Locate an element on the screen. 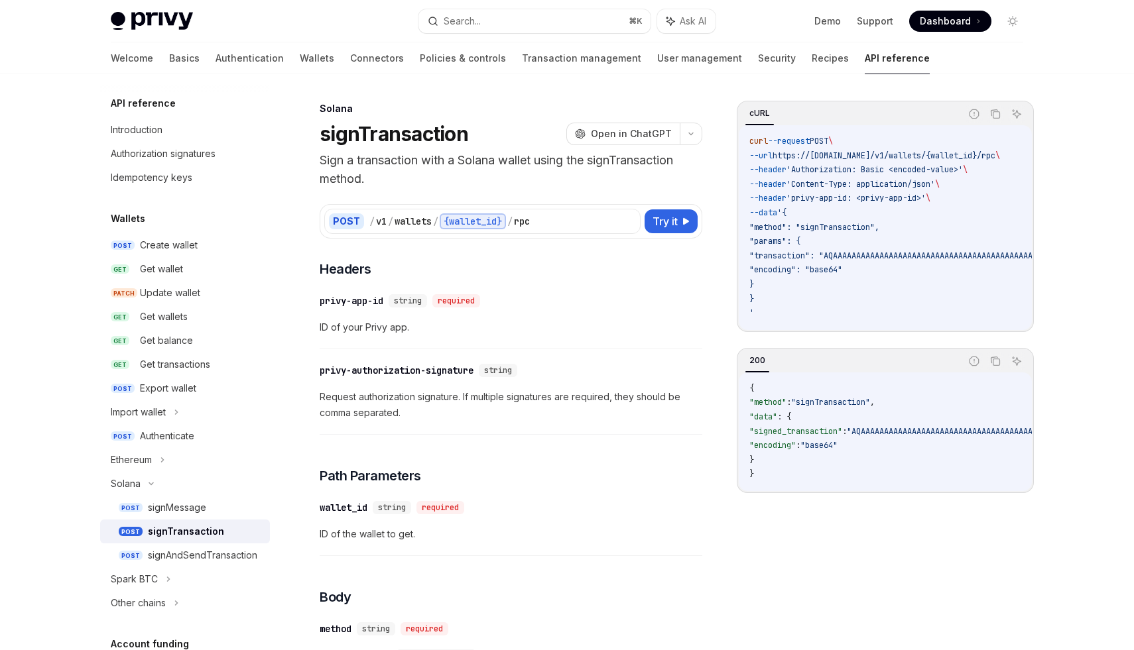 This screenshot has width=1134, height=650. a: Wallets is located at coordinates (317, 58).